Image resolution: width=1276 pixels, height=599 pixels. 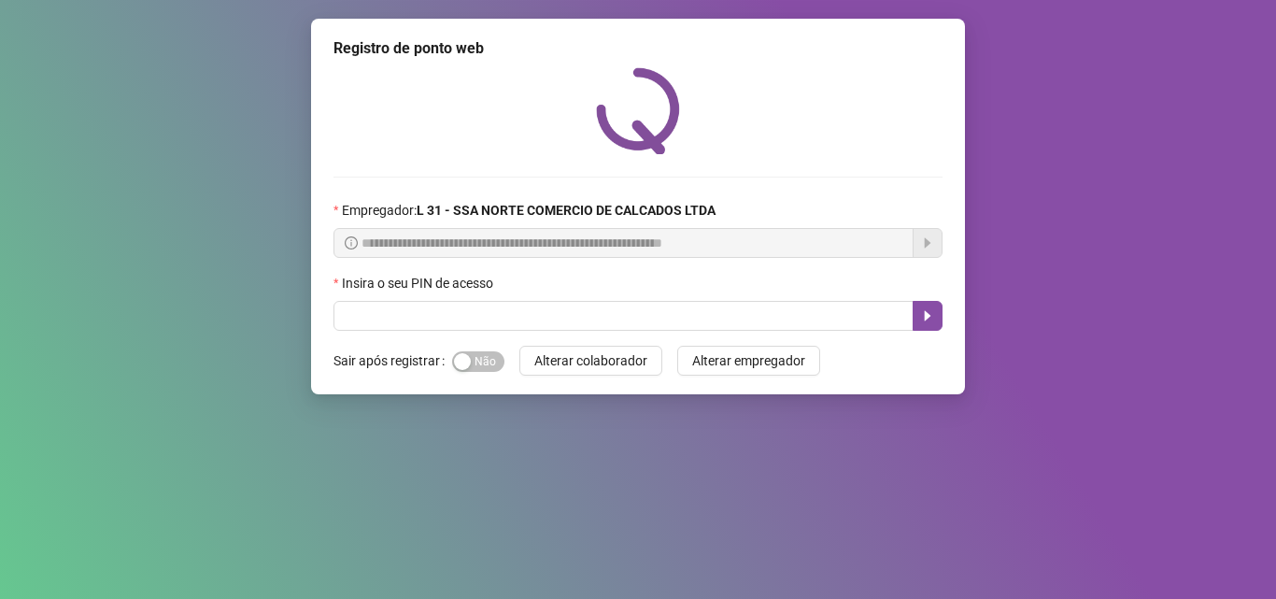 What do you see at coordinates (419, 283) in the screenshot?
I see `label: Insira o seu PIN de acesso` at bounding box center [419, 283].